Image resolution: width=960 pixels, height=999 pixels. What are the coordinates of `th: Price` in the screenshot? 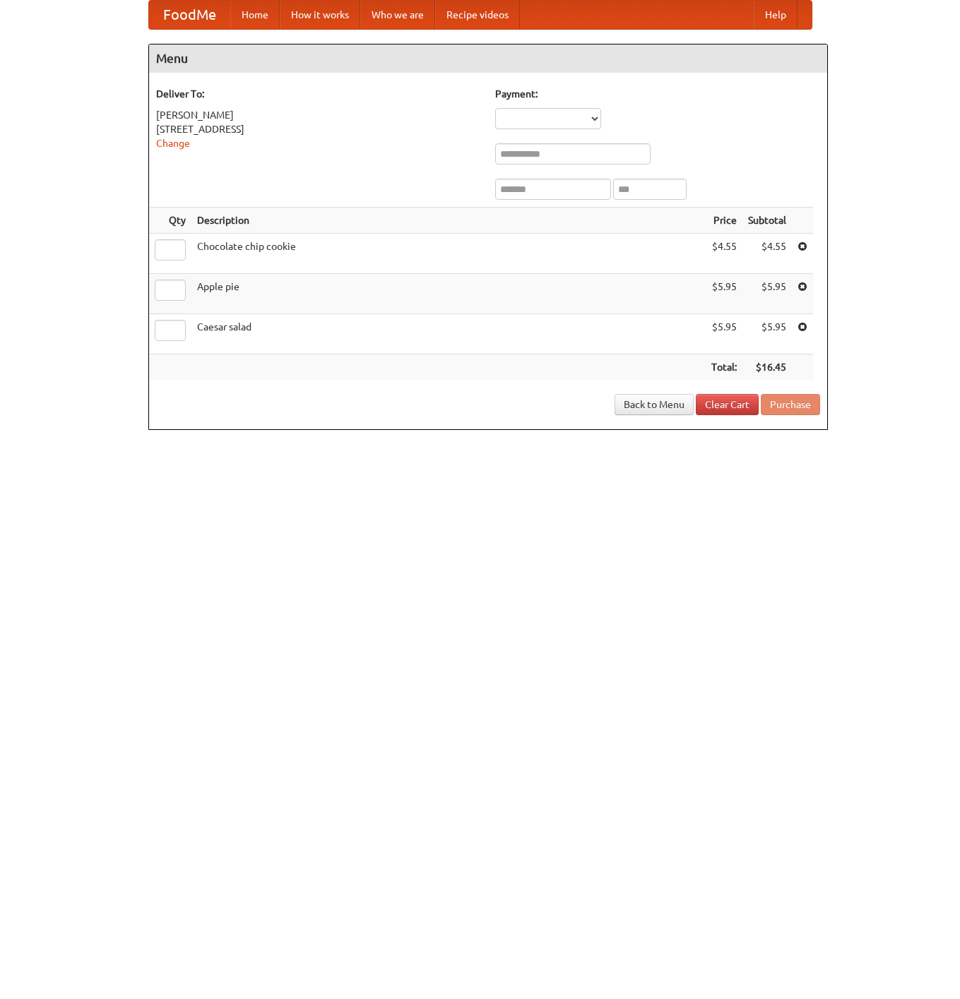 It's located at (724, 220).